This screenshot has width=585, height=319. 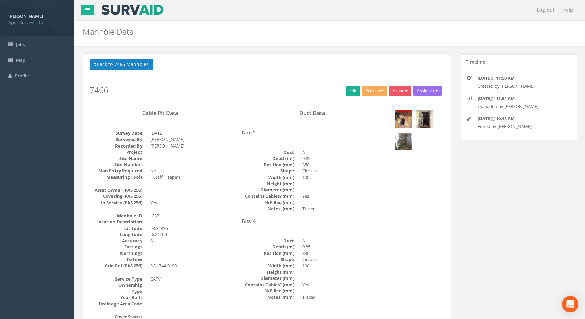 I want to click on strong: 11:54 AM, so click(x=505, y=98).